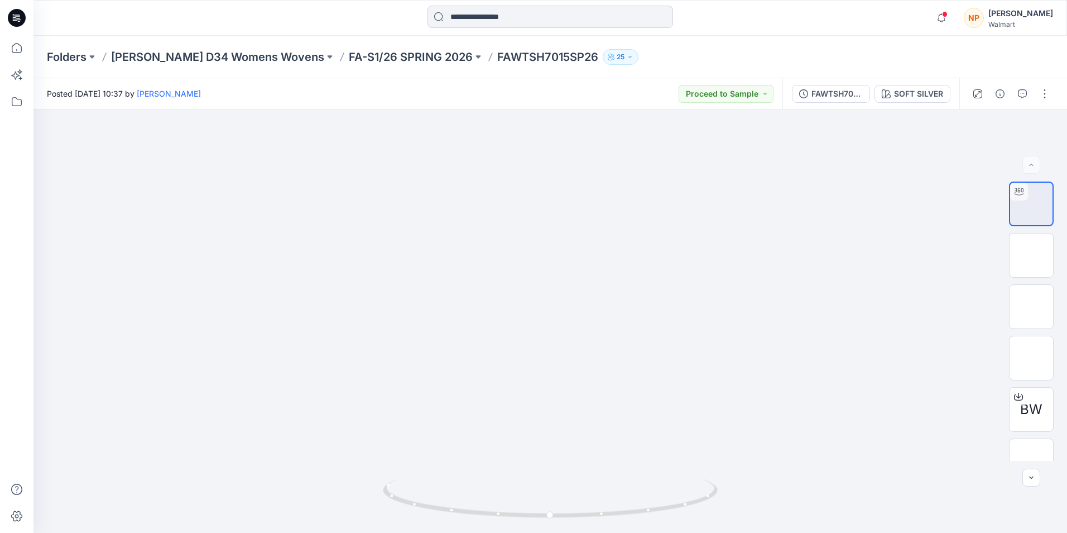 This screenshot has height=533, width=1067. I want to click on button: FAWTSH7015SP26, so click(831, 94).